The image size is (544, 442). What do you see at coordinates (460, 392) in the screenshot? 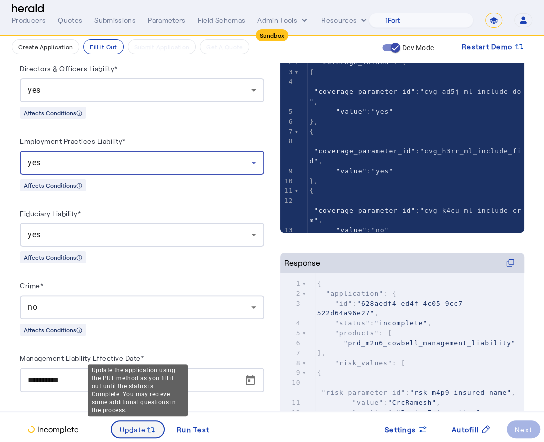
I see `span: "rsk_m4p9_insured_name"` at bounding box center [460, 392].